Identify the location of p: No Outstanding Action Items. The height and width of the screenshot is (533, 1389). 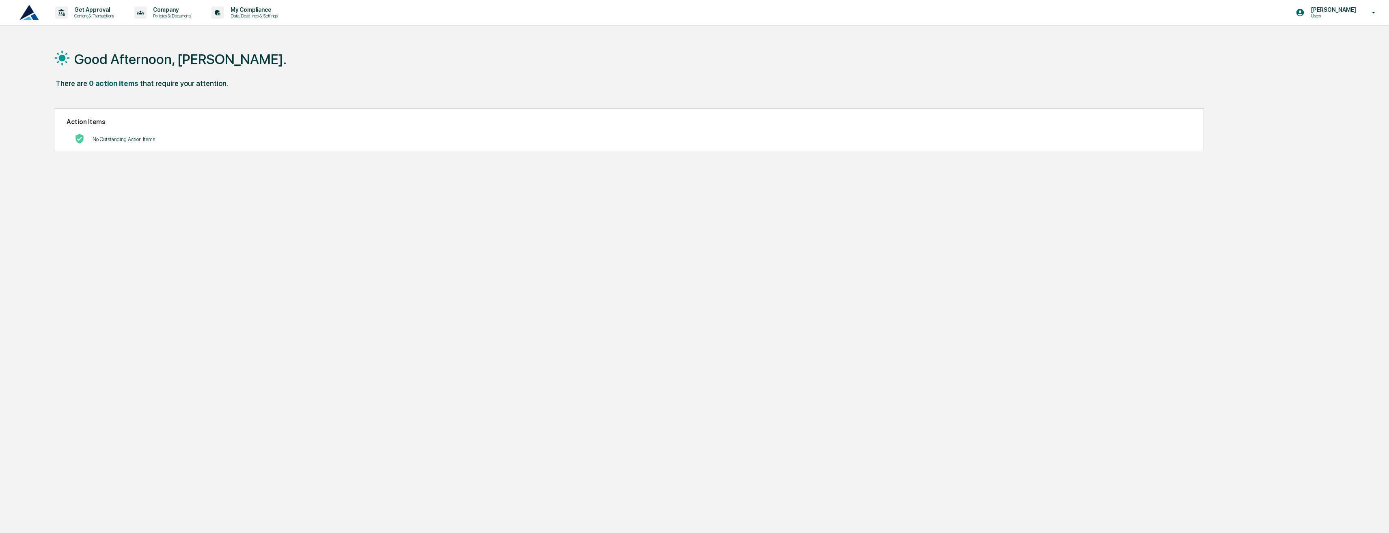
(124, 139).